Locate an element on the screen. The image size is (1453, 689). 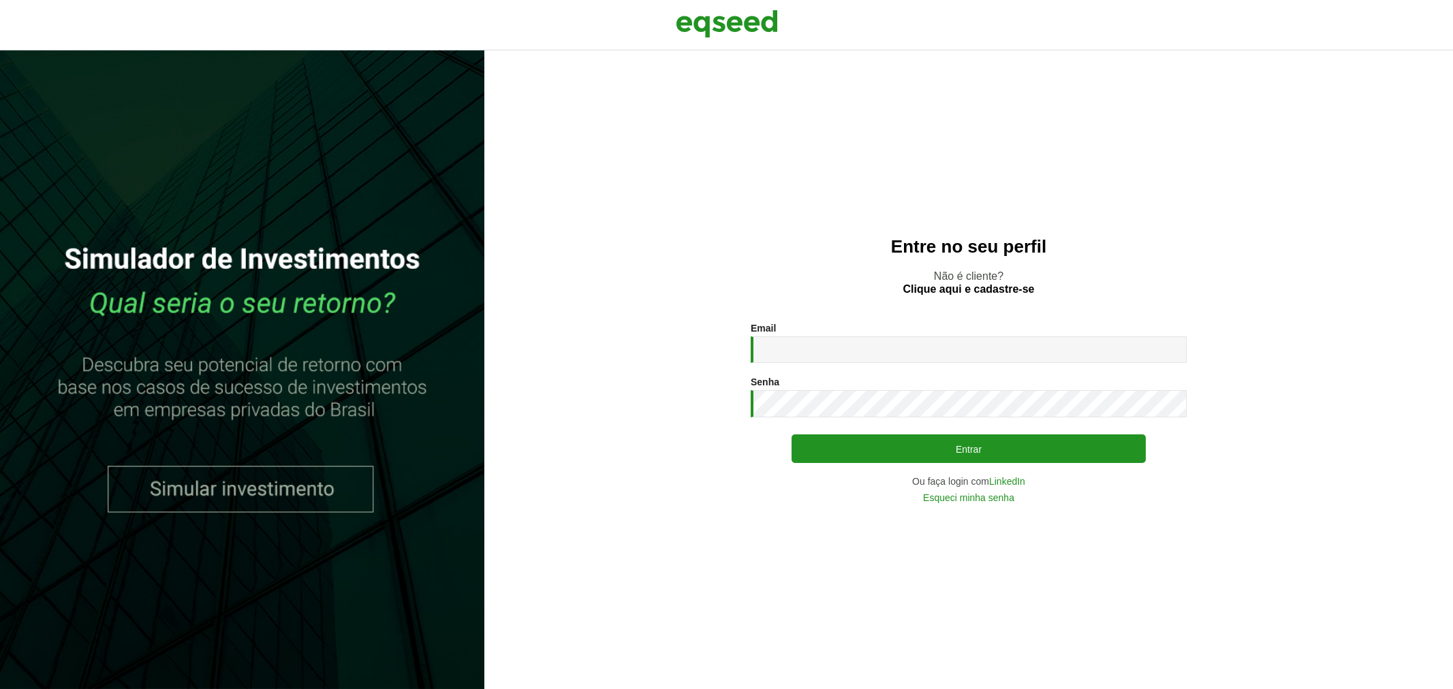
button: Entrar is located at coordinates (969, 449).